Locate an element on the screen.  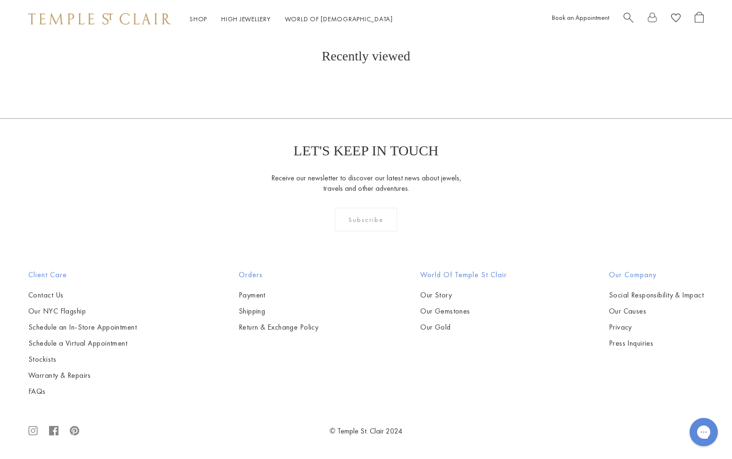
a: Open Shopping Bag is located at coordinates (699, 19).